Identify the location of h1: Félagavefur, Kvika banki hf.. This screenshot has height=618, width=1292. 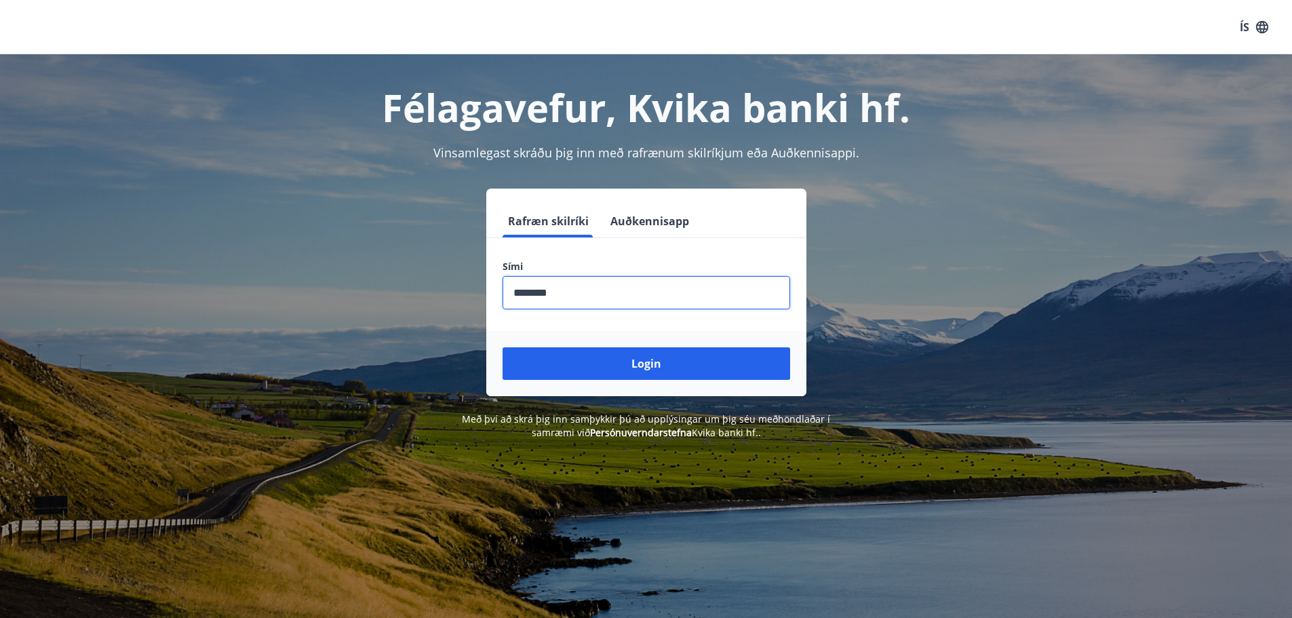
(646, 107).